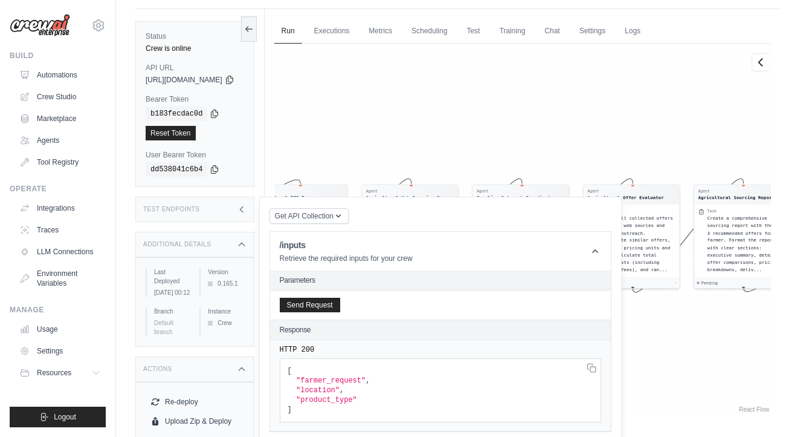 The width and height of the screenshot is (800, 437). What do you see at coordinates (473, 31) in the screenshot?
I see `a: Test` at bounding box center [473, 31].